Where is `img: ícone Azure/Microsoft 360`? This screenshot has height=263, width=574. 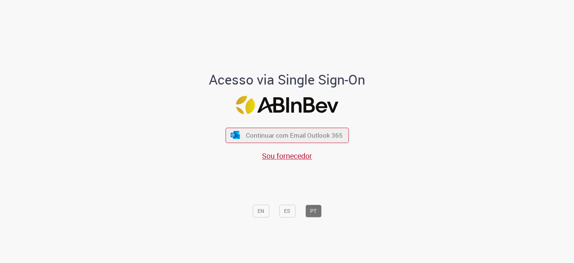
img: ícone Azure/Microsoft 360 is located at coordinates (235, 134).